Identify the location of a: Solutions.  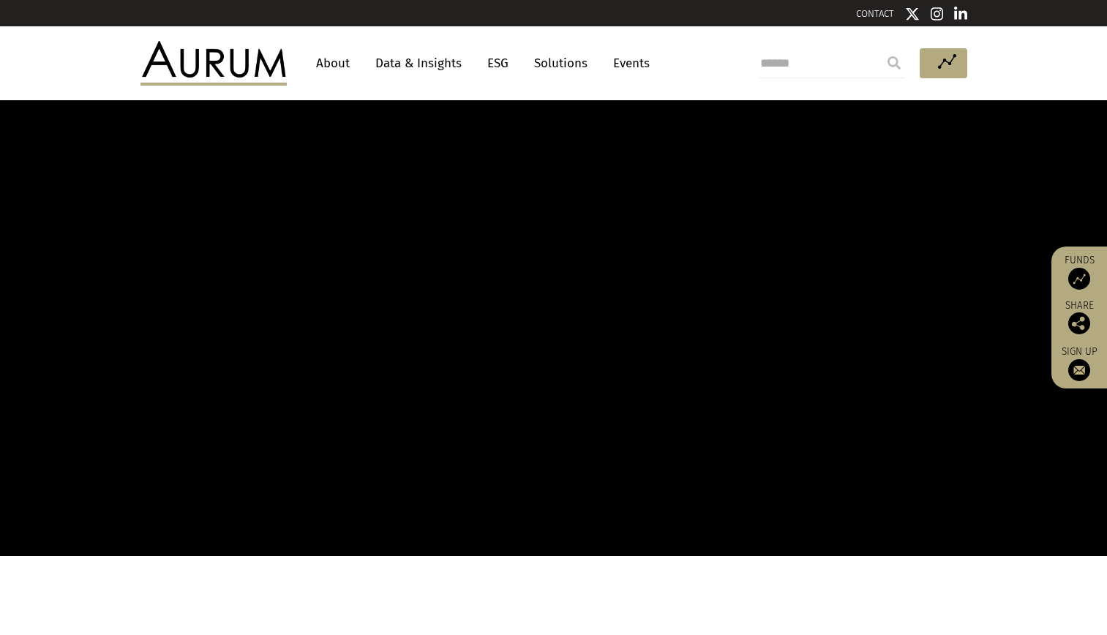
(560, 63).